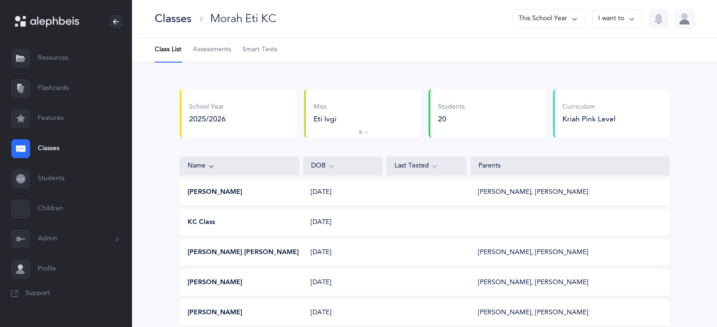  What do you see at coordinates (239, 166) in the screenshot?
I see `div: Name` at bounding box center [239, 166].